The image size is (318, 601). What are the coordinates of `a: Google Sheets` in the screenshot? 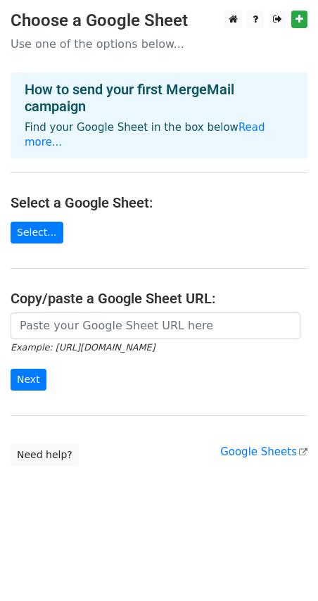 It's located at (264, 452).